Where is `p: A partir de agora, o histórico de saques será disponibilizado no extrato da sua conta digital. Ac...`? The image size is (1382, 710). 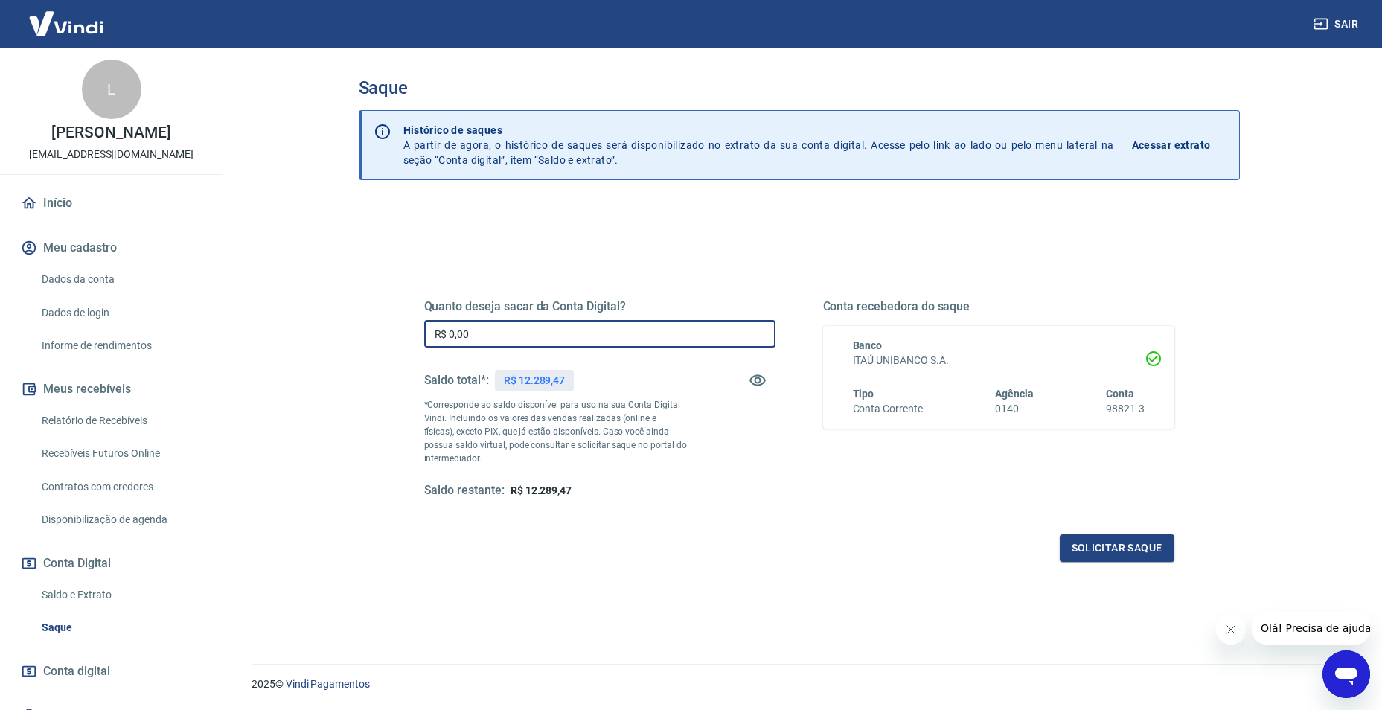 p: A partir de agora, o histórico de saques será disponibilizado no extrato da sua conta digital. Ac... is located at coordinates (758, 145).